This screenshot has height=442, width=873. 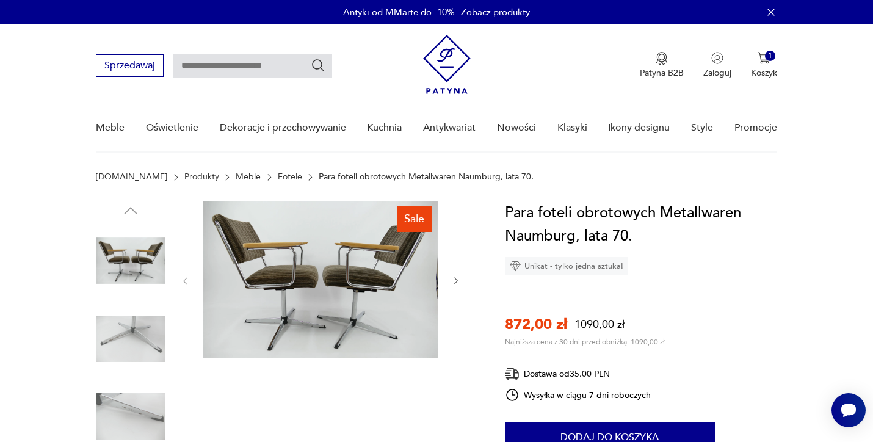 What do you see at coordinates (702, 128) in the screenshot?
I see `a: Style` at bounding box center [702, 128].